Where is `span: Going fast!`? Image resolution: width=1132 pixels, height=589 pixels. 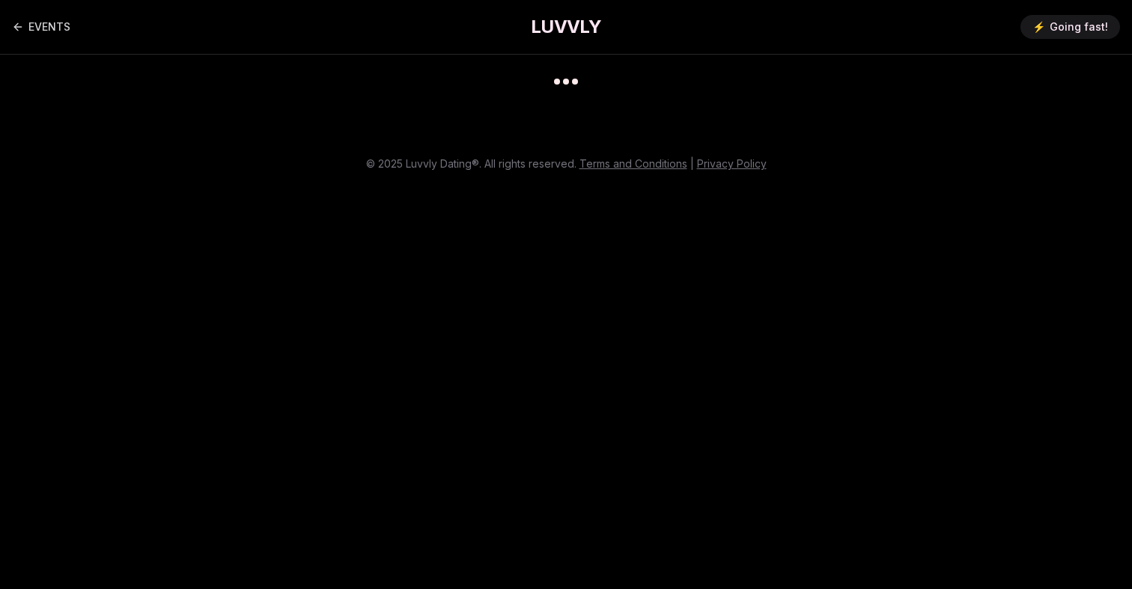
span: Going fast! is located at coordinates (1079, 27).